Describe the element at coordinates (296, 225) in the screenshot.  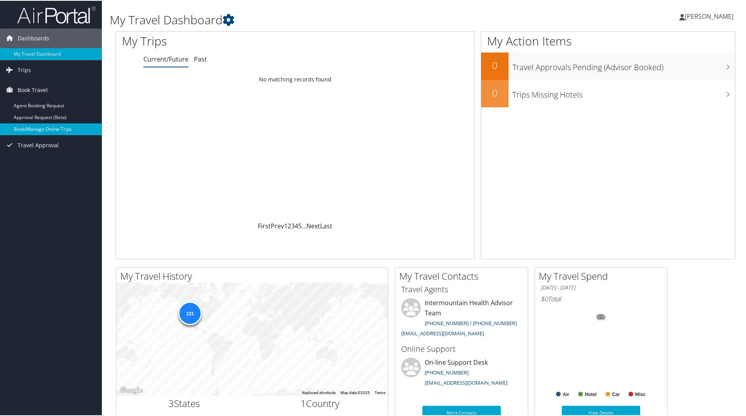
I see `a: 4` at that location.